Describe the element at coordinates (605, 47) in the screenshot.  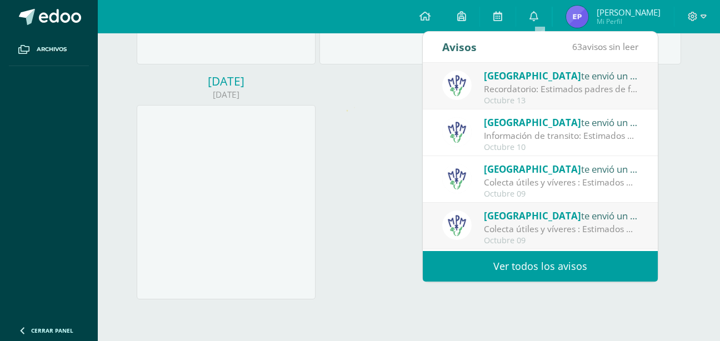
I see `span: avisos sin leer` at that location.